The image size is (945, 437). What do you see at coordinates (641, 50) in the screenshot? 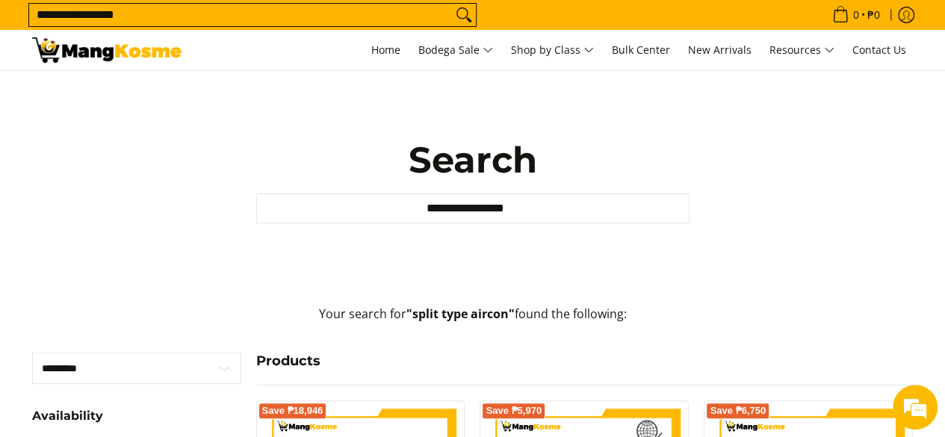
I see `a: Bulk Center` at bounding box center [641, 50].